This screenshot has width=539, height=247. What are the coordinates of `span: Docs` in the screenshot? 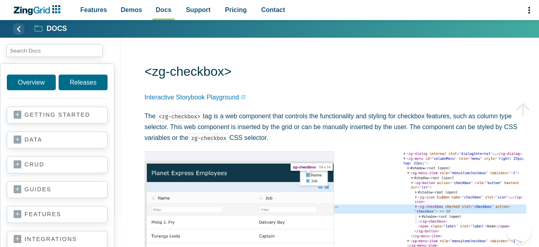 It's located at (163, 10).